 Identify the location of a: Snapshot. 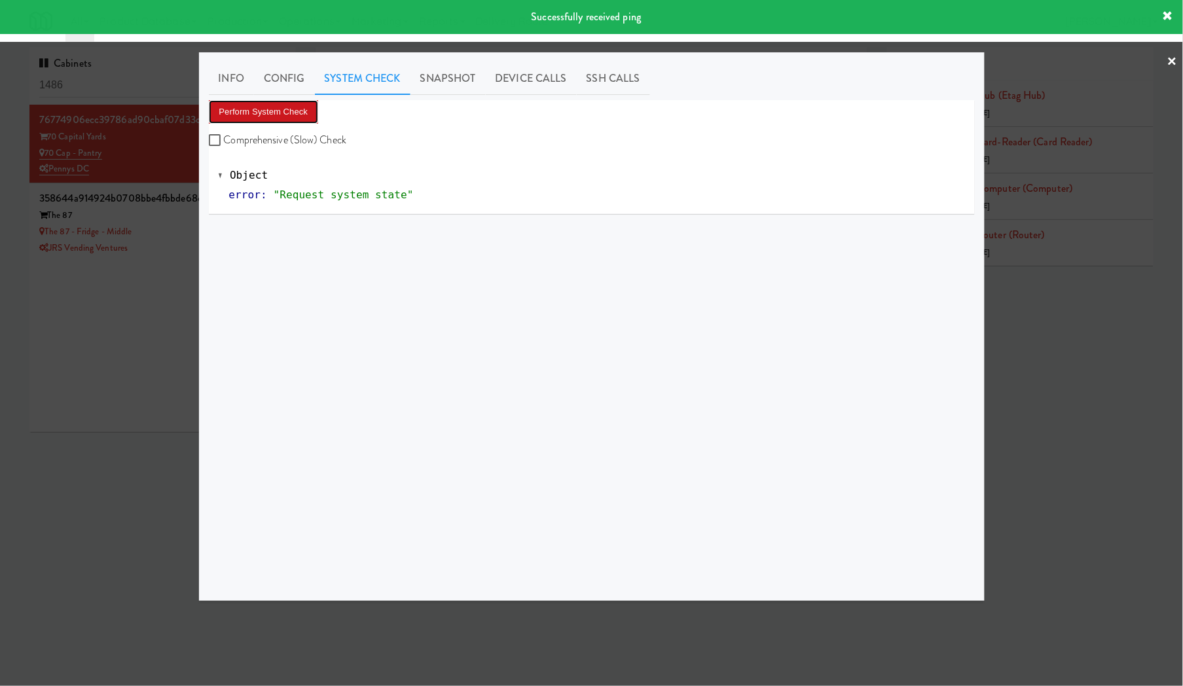
(448, 79).